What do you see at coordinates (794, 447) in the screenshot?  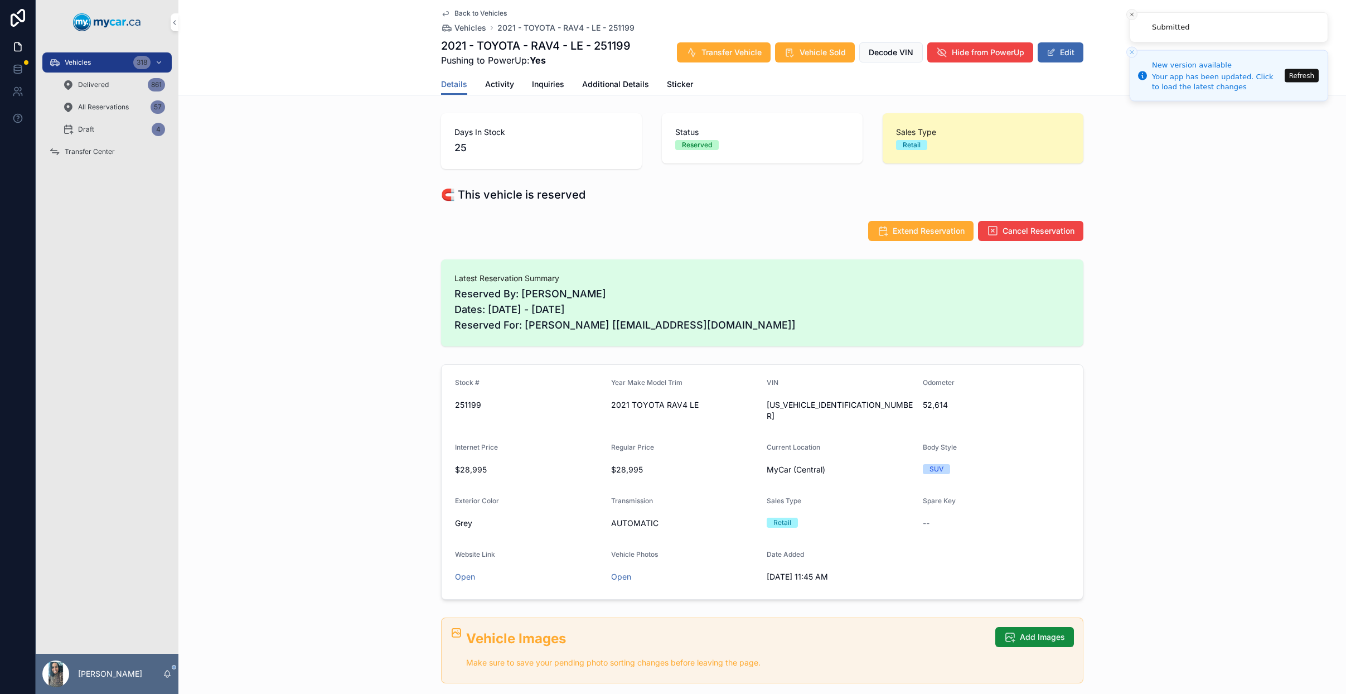 I see `span: Current Location` at bounding box center [794, 447].